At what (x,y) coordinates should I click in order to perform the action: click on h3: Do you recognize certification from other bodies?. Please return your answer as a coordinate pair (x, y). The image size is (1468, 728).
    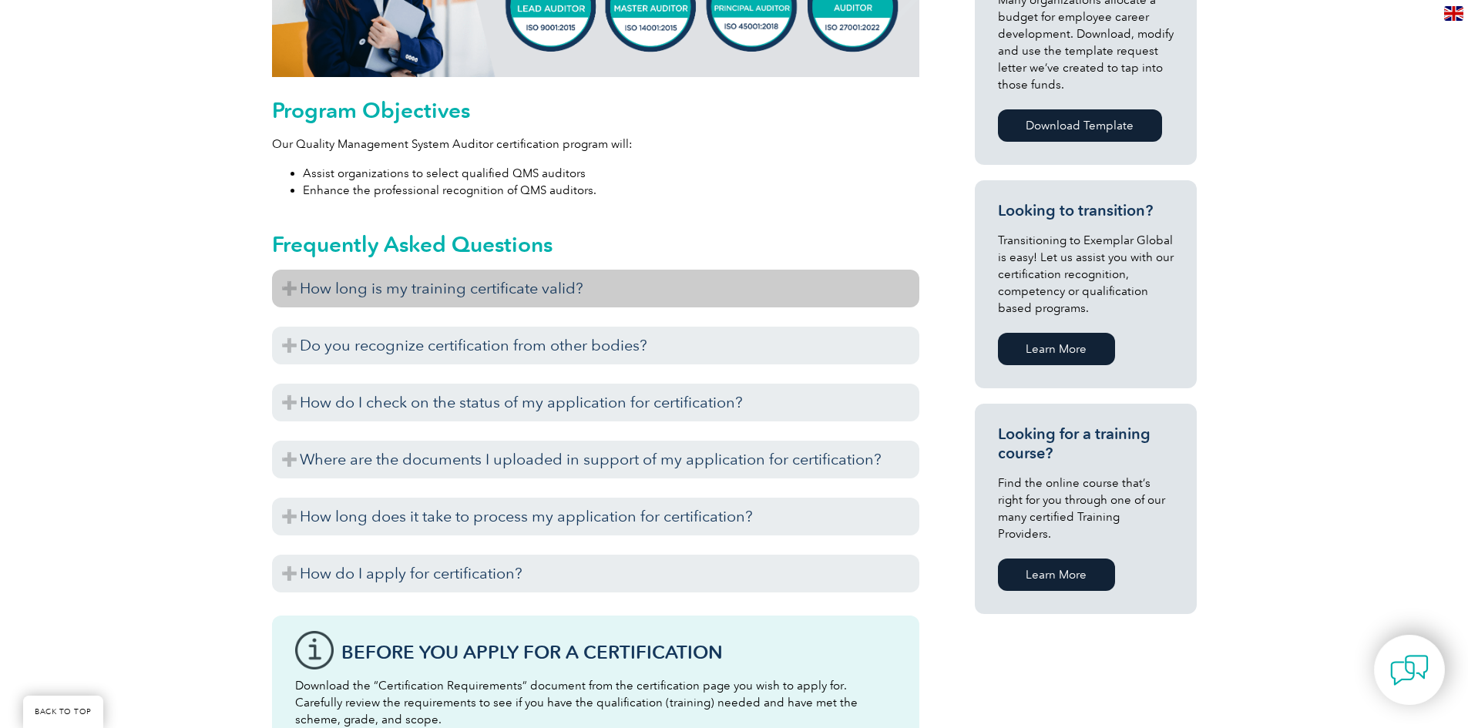
    Looking at the image, I should click on (596, 345).